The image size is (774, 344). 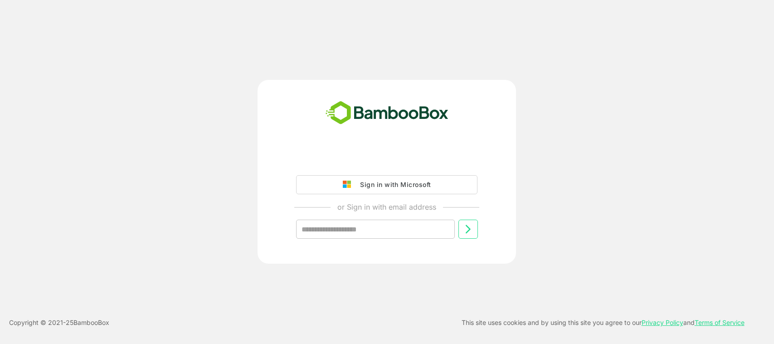 What do you see at coordinates (387, 185) in the screenshot?
I see `button: Sign in with Microsoft` at bounding box center [387, 185].